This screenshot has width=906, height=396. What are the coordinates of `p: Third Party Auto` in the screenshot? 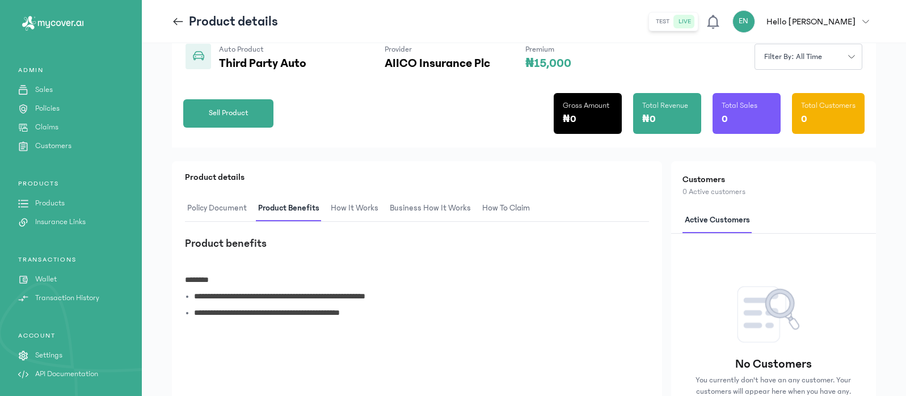 It's located at (284, 64).